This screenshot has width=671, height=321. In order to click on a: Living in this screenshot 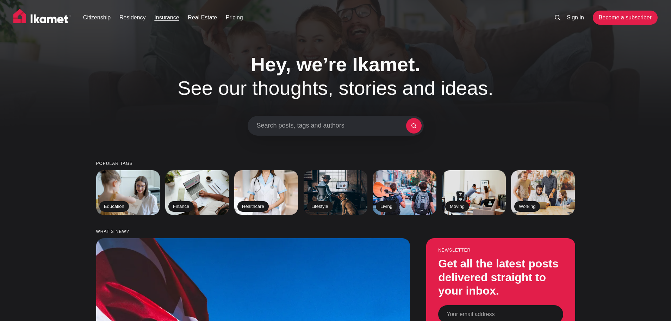, I will do `click(404, 192)`.